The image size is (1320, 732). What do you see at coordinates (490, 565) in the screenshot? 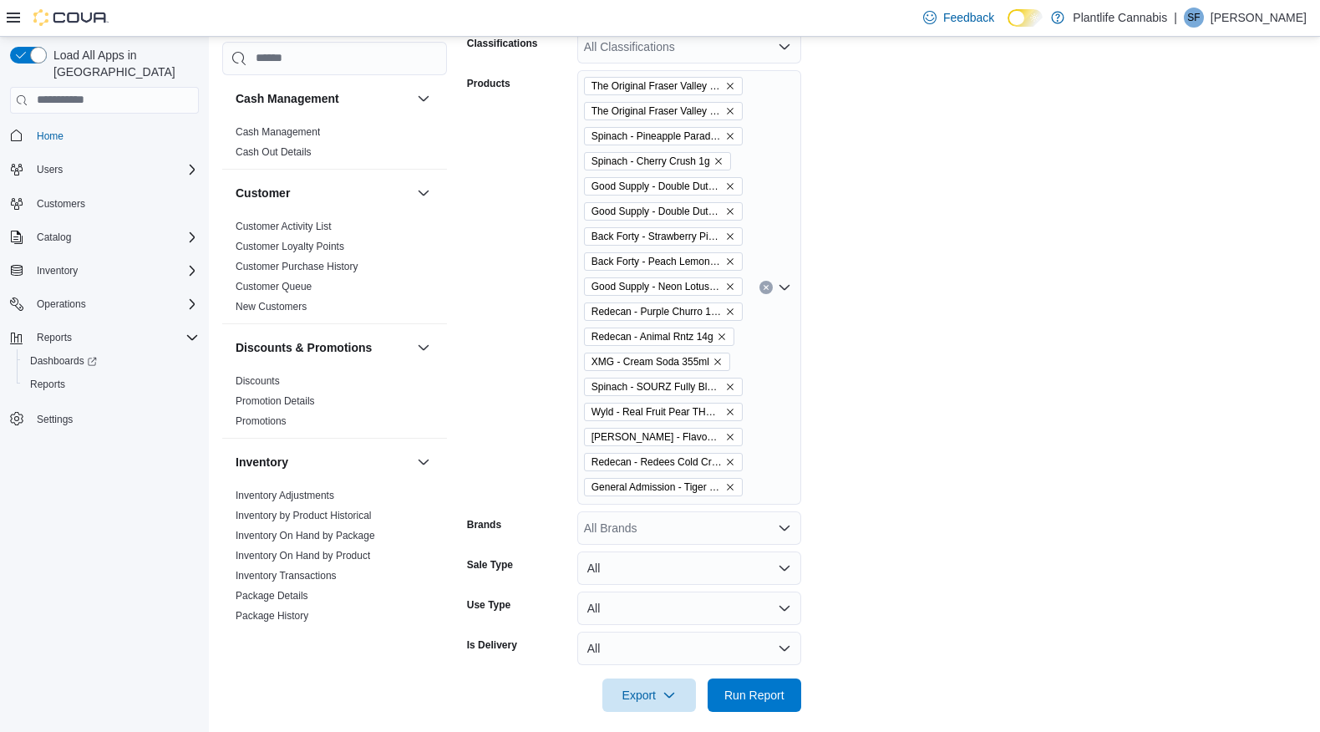
I see `label: Sale Type` at bounding box center [490, 565].